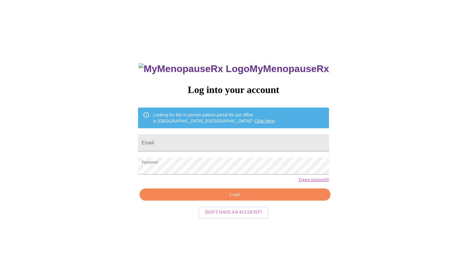 The width and height of the screenshot is (467, 255). What do you see at coordinates (235, 194) in the screenshot?
I see `button: Login` at bounding box center [235, 194].